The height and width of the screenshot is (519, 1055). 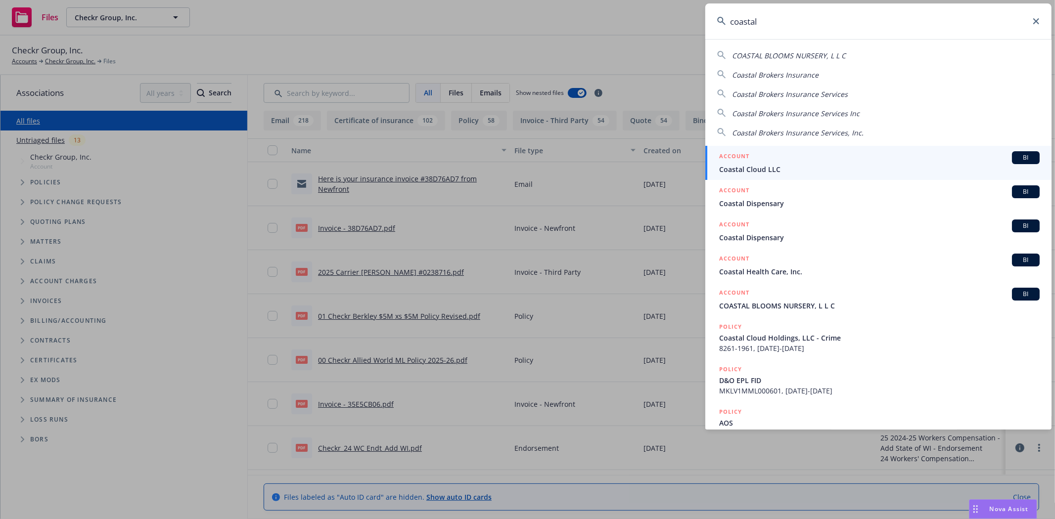 I want to click on button: Nova Assist, so click(x=1003, y=509).